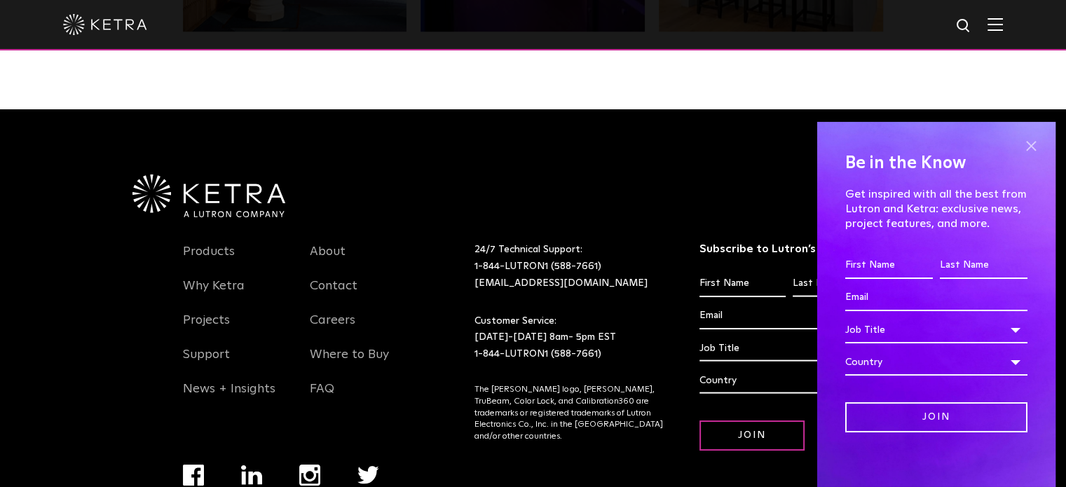 The height and width of the screenshot is (487, 1066). Describe the element at coordinates (327, 260) in the screenshot. I see `a: About` at that location.